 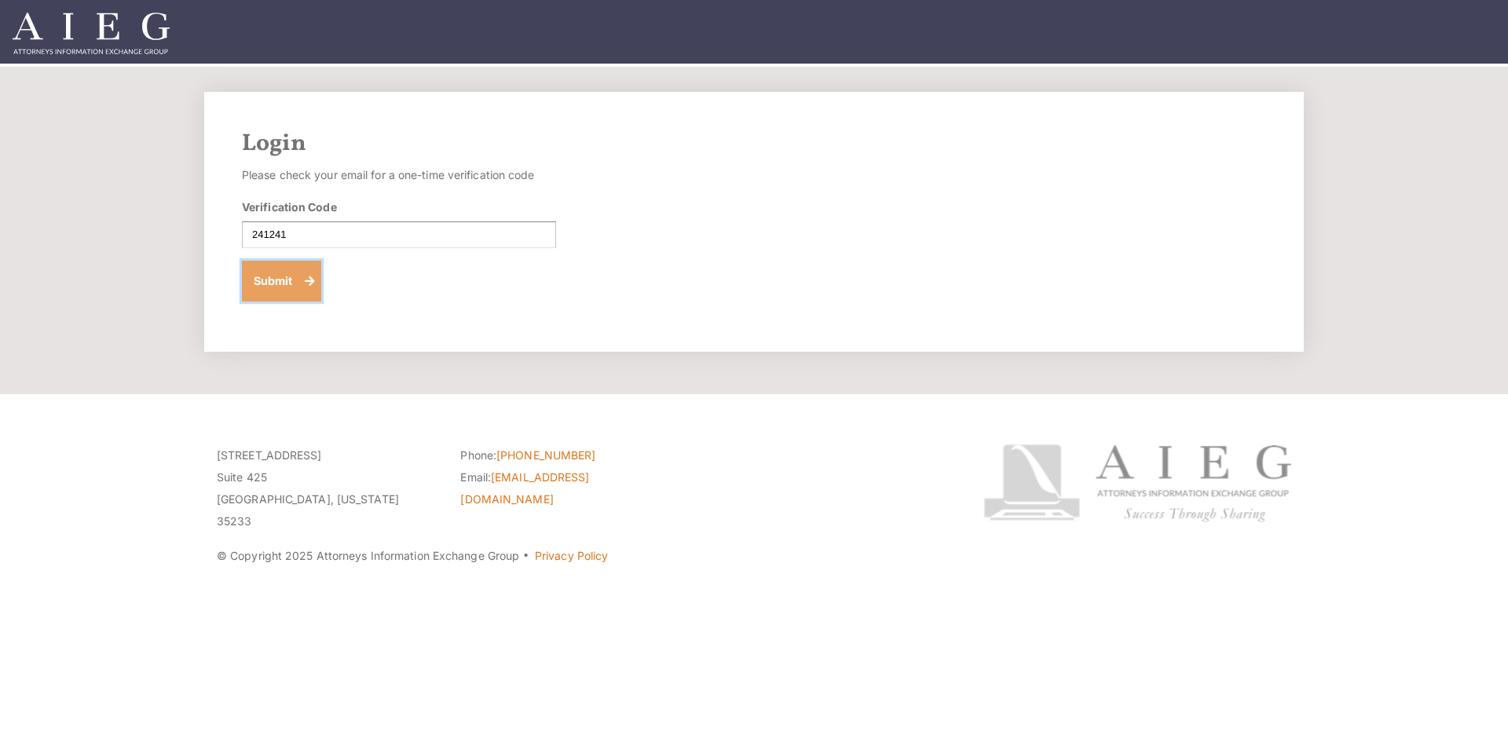 I want to click on img: Attorneys Information Exchange Group, so click(x=91, y=33).